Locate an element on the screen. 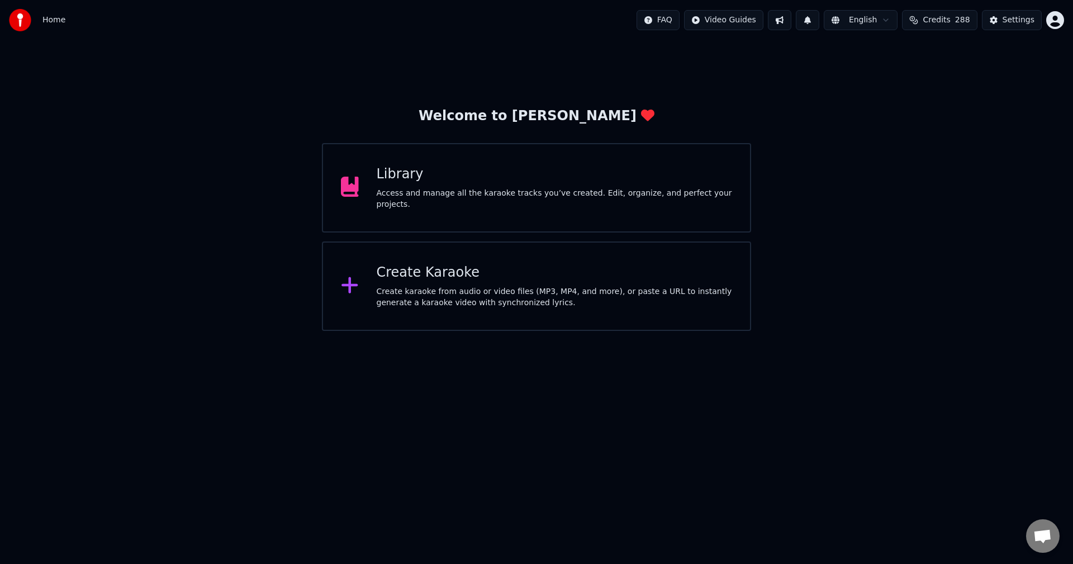 The image size is (1073, 564). nav: breadcrumb is located at coordinates (54, 20).